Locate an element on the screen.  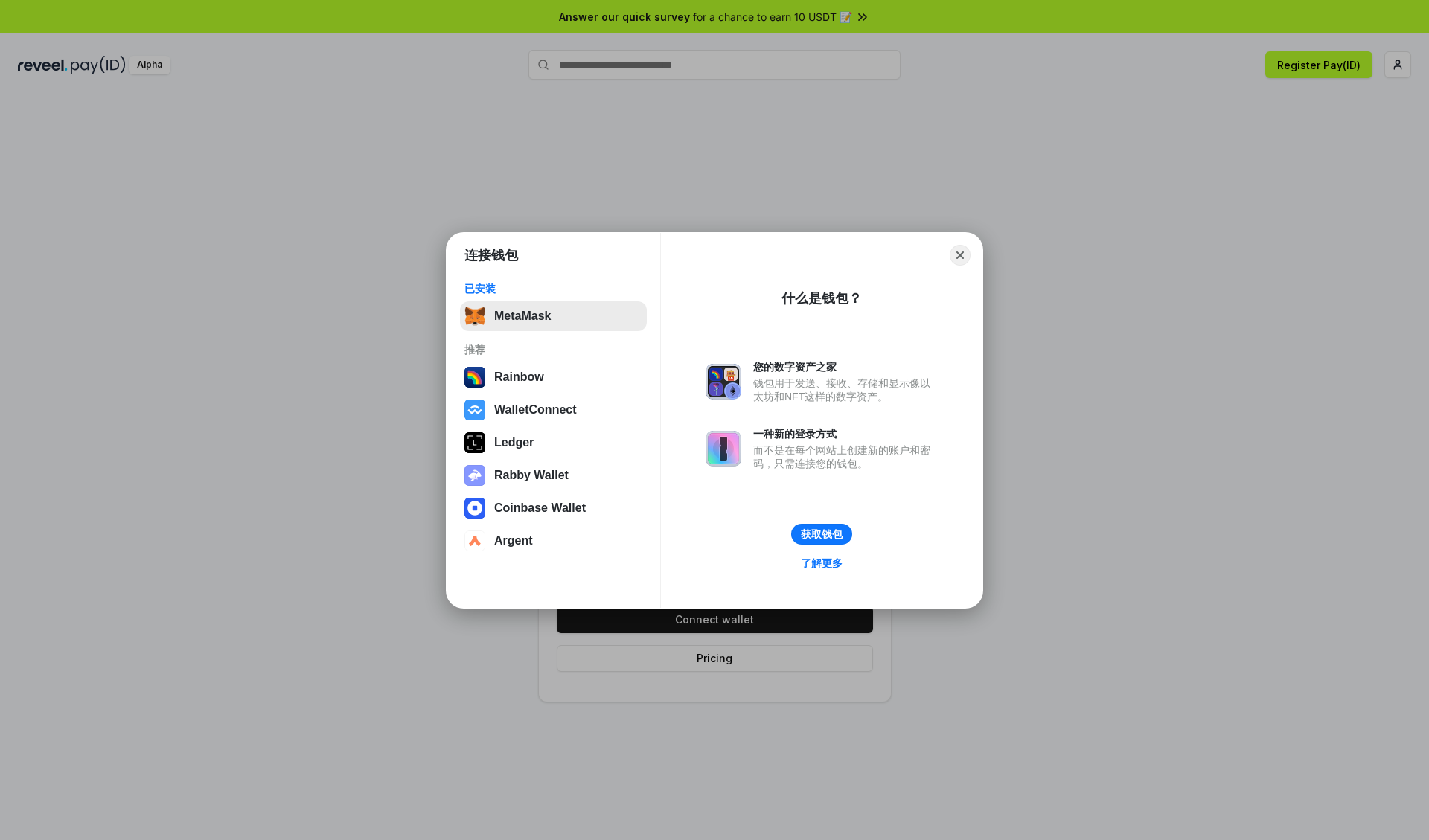
button: Close is located at coordinates (960, 255).